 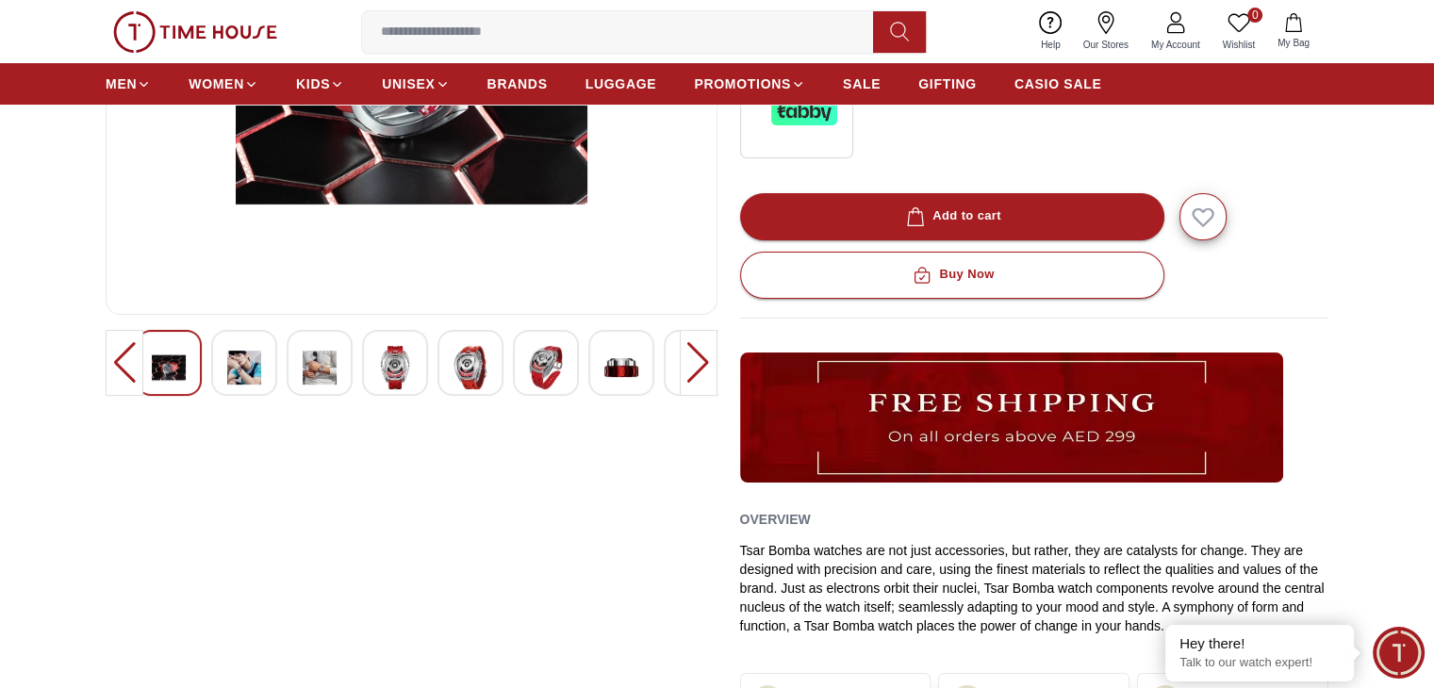 What do you see at coordinates (313, 84) in the screenshot?
I see `span: KIDS` at bounding box center [313, 84].